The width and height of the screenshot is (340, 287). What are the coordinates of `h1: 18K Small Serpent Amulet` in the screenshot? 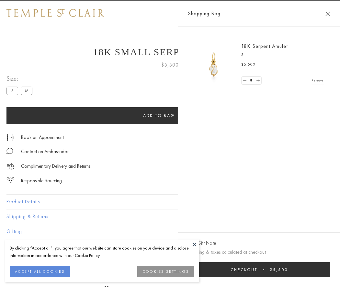 It's located at (170, 52).